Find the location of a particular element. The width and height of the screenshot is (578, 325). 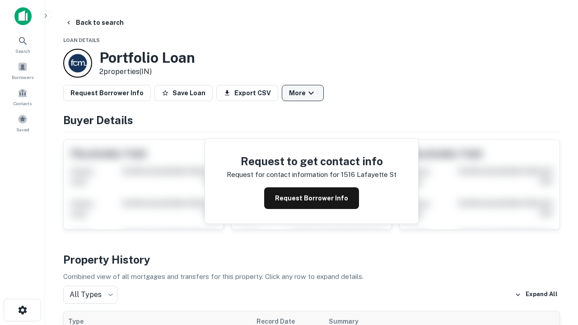

button: More is located at coordinates (303, 93).